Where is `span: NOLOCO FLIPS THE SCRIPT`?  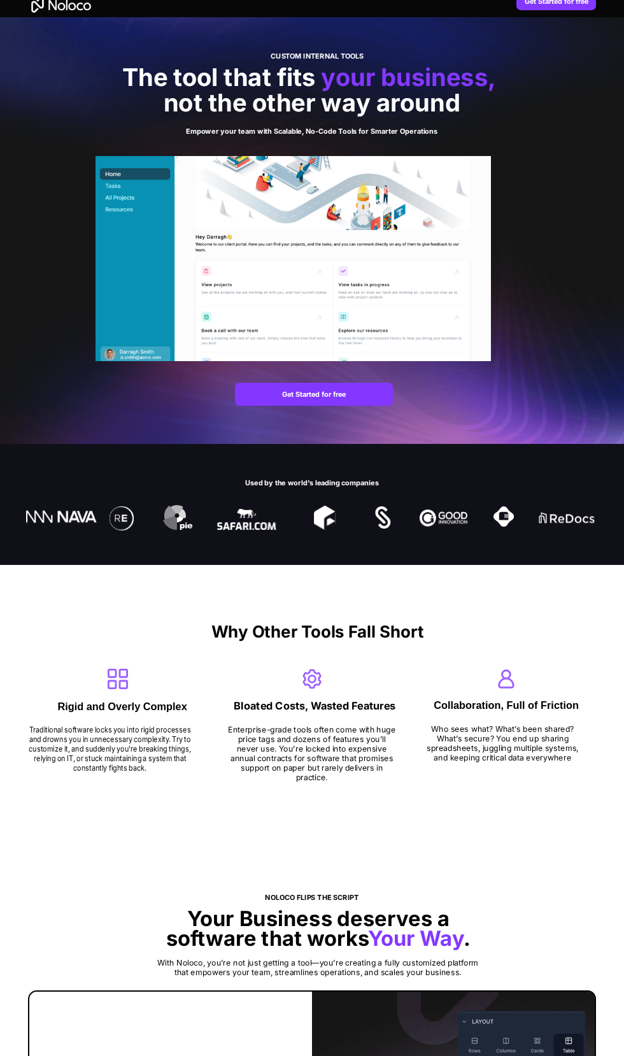 span: NOLOCO FLIPS THE SCRIPT is located at coordinates (311, 897).